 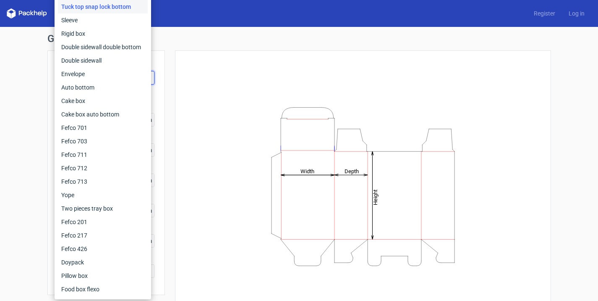 What do you see at coordinates (299, 39) in the screenshot?
I see `h1: Generate new dieline` at bounding box center [299, 39].